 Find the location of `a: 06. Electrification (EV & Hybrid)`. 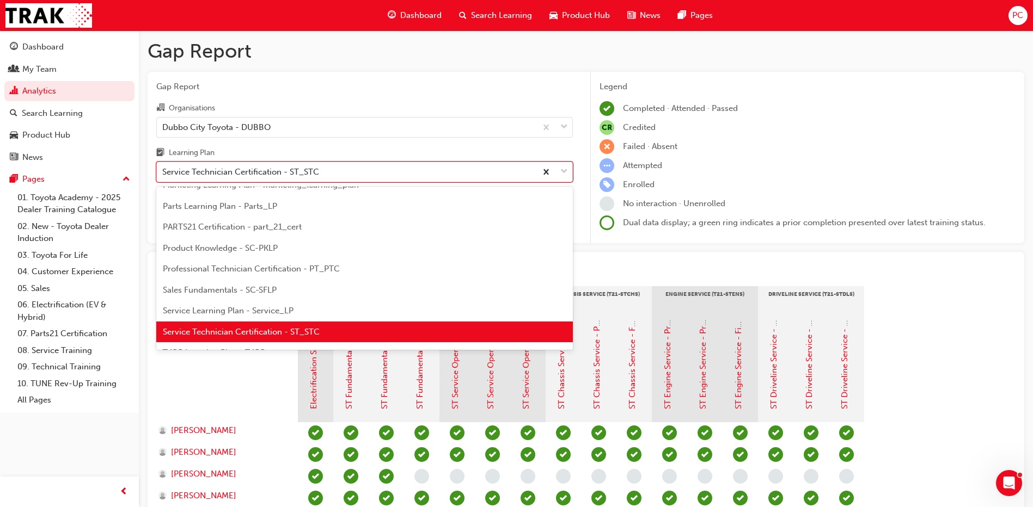

a: 06. Electrification (EV & Hybrid) is located at coordinates (73, 311).